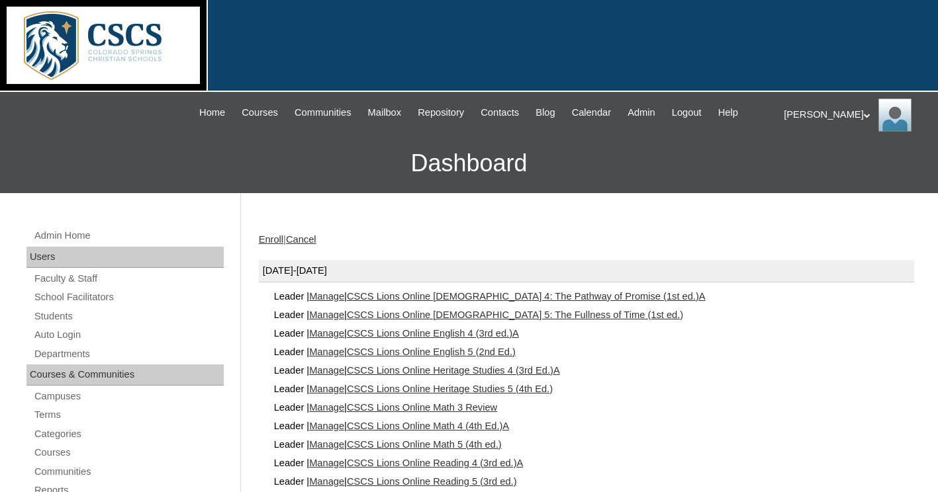  Describe the element at coordinates (128, 396) in the screenshot. I see `a: Campuses` at that location.